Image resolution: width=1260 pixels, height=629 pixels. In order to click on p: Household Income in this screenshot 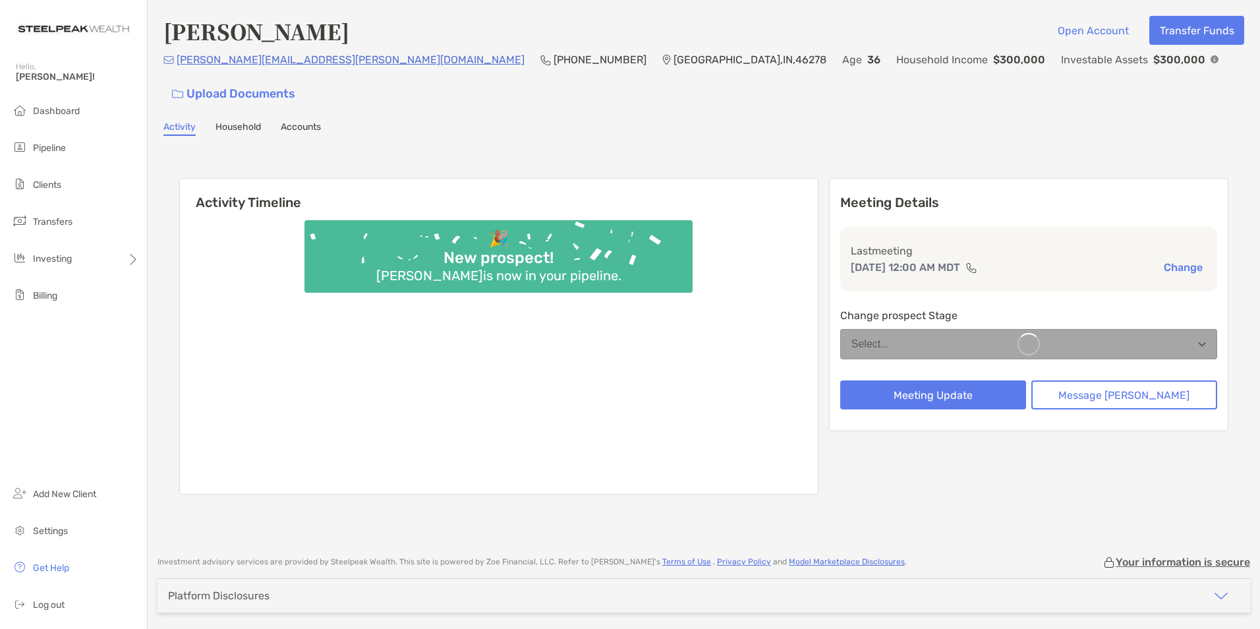, I will do `click(942, 59)`.